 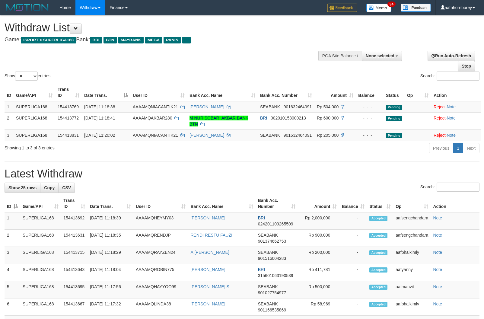 I want to click on th: Date Trans.: activate to sort column ascending, so click(x=111, y=204).